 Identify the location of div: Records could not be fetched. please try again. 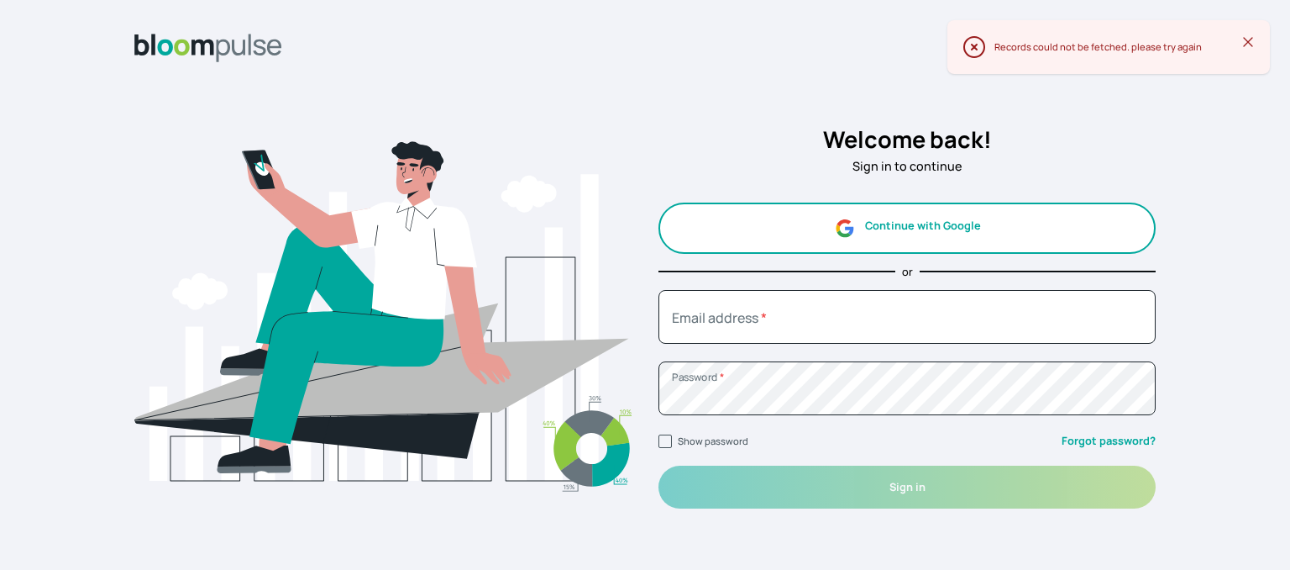
(1119, 47).